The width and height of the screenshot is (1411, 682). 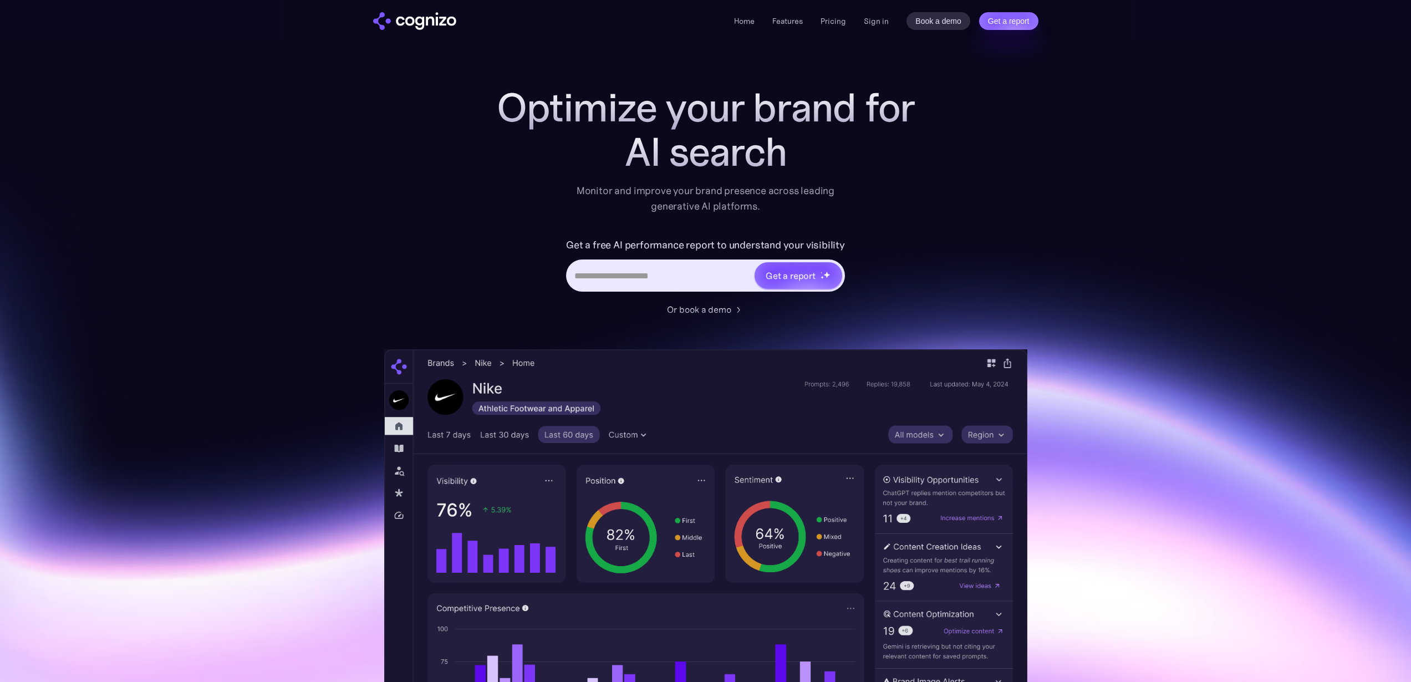 I want to click on a: Or book a demo, so click(x=706, y=309).